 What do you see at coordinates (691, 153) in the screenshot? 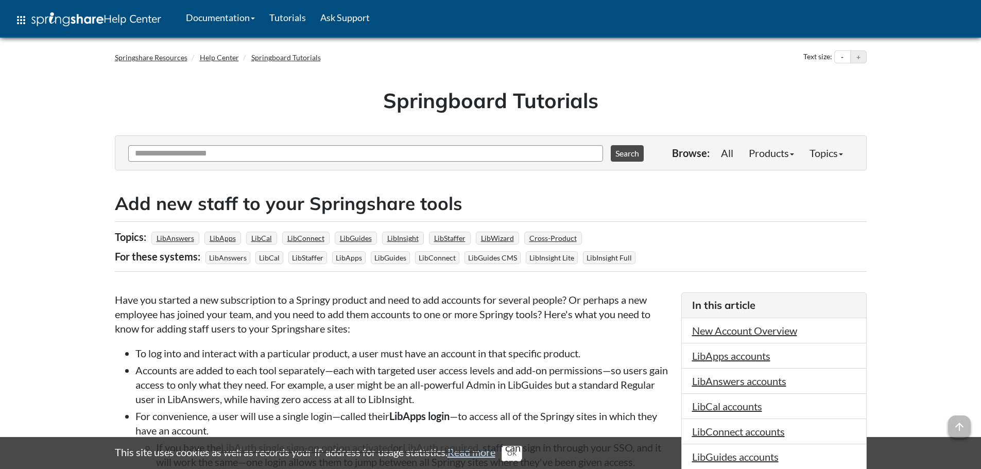
I see `p: Browse:` at bounding box center [691, 153].